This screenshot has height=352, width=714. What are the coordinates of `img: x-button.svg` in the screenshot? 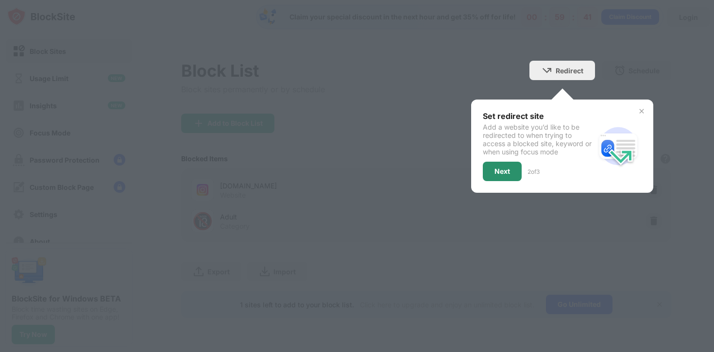 It's located at (642, 111).